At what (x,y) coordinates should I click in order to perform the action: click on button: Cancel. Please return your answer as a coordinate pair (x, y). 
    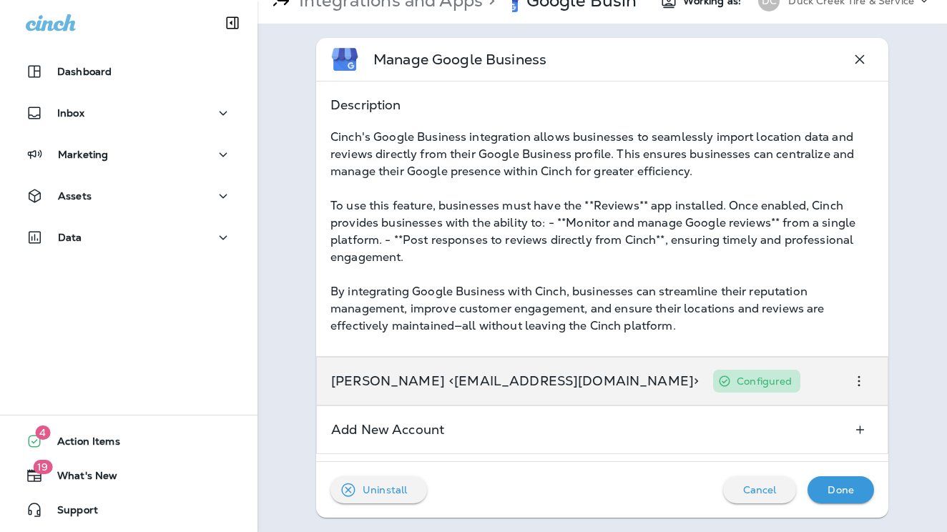
    Looking at the image, I should click on (759, 490).